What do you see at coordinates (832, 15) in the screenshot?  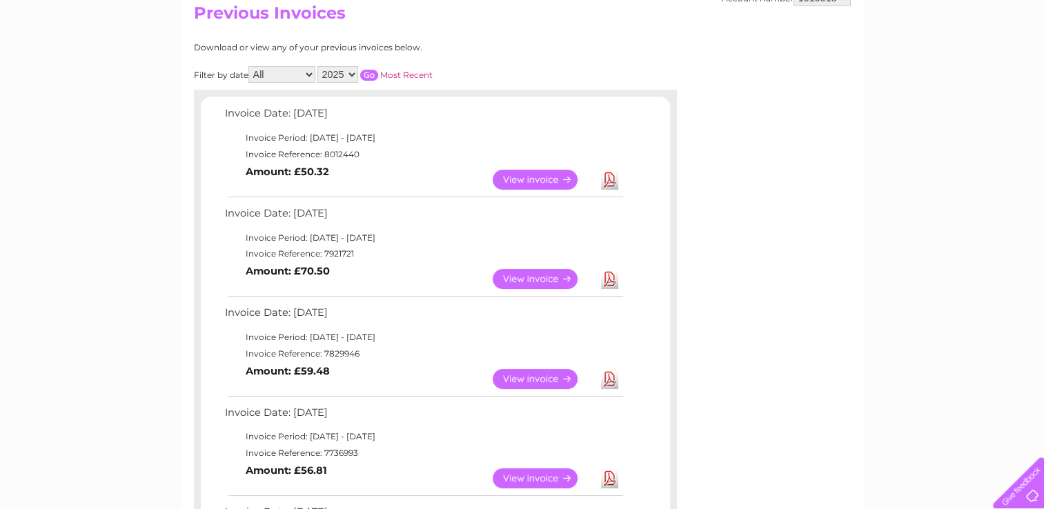 I see `a: 0333 014 3131` at bounding box center [832, 15].